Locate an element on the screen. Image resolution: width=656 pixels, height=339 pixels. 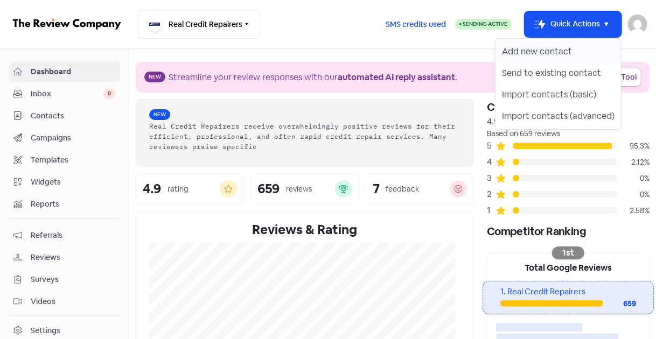
div: 2 is located at coordinates (491, 194).